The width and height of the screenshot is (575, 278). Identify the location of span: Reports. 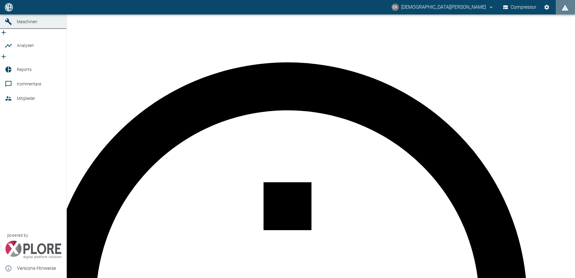
(24, 70).